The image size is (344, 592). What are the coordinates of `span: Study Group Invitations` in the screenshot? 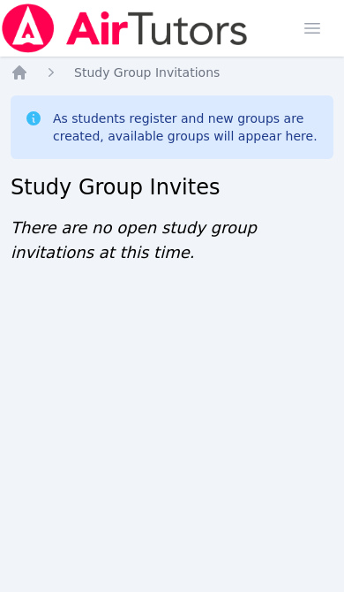 It's located at (147, 72).